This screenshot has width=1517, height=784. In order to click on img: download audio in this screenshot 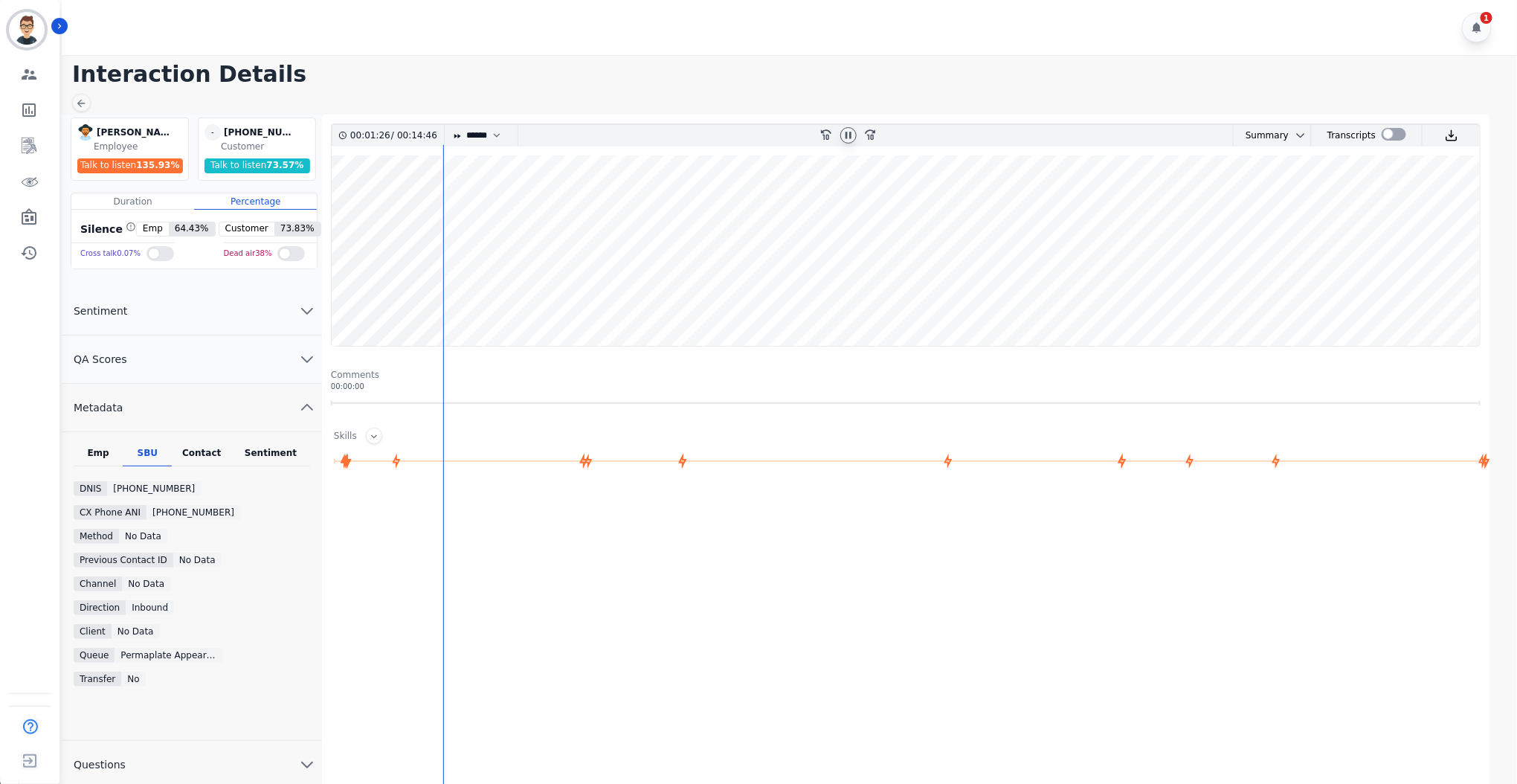, I will do `click(1452, 135)`.